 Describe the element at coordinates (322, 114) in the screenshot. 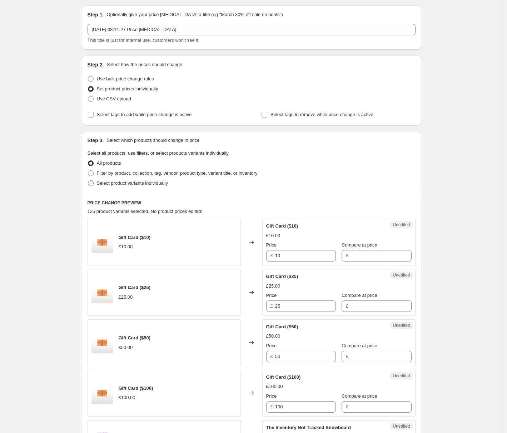

I see `span: Select tags to remove while price change is active` at that location.